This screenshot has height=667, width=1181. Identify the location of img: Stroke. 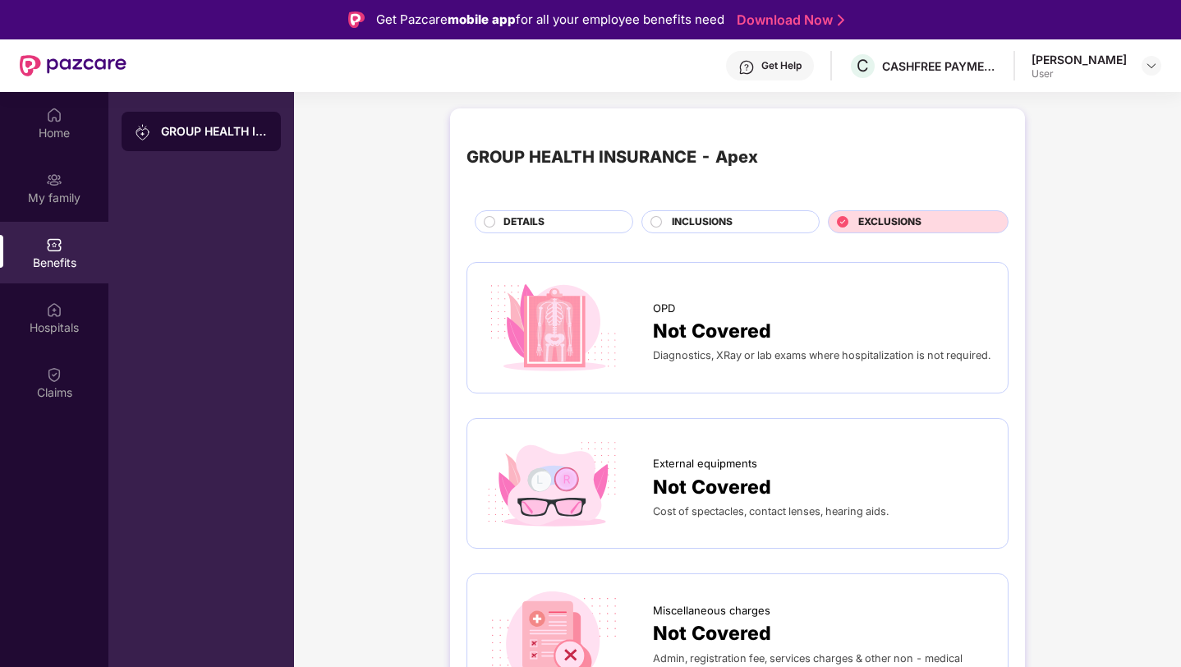
(841, 20).